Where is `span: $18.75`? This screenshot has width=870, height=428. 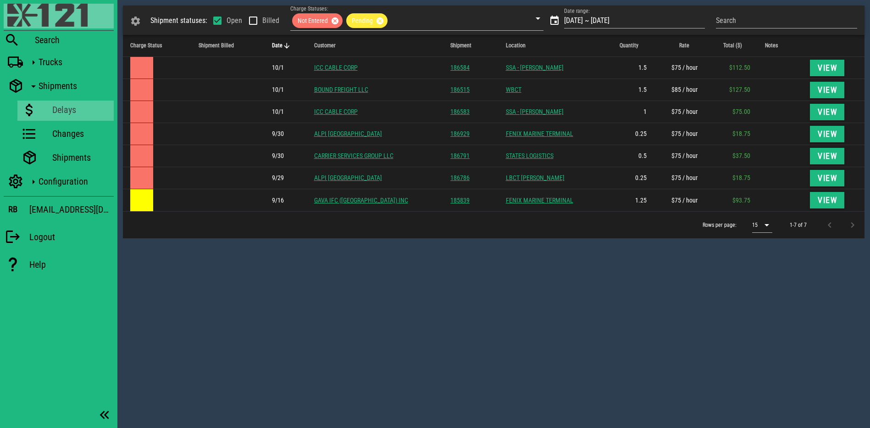 span: $18.75 is located at coordinates (741, 178).